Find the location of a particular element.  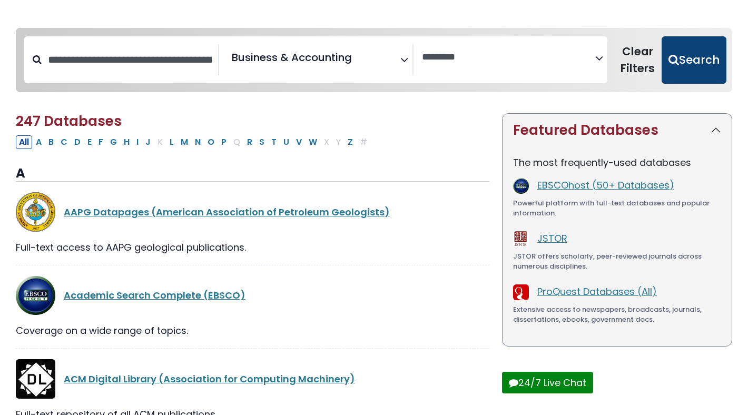

button: Filter Results O is located at coordinates (211, 142).